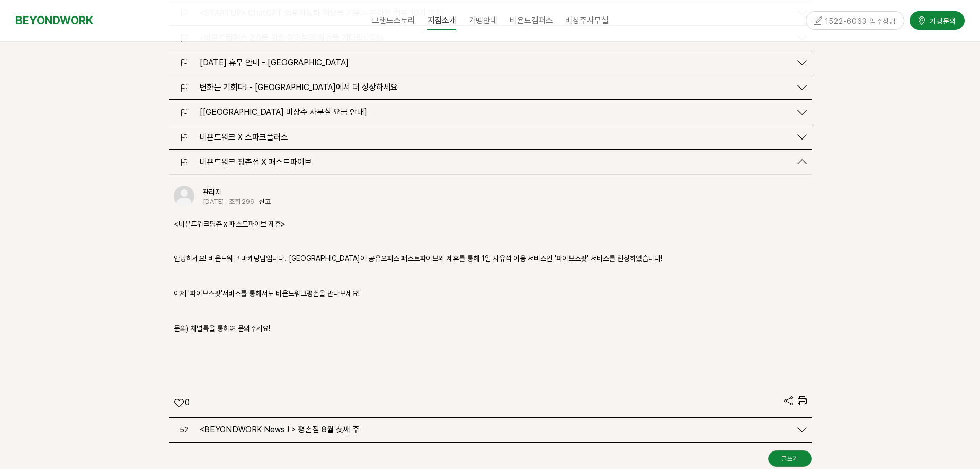  Describe the element at coordinates (184, 429) in the screenshot. I see `span: 52` at that location.